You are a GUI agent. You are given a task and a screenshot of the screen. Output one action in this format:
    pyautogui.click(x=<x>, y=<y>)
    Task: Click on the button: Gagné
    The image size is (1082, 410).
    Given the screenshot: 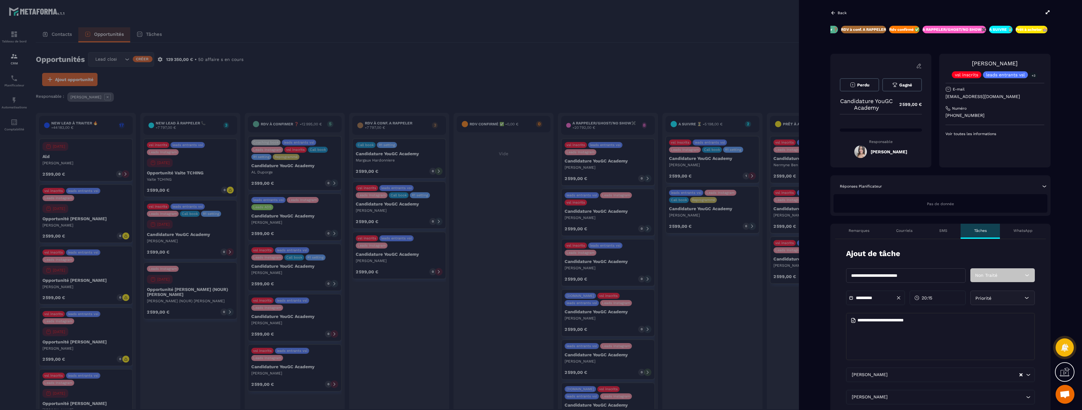 What is the action you would take?
    pyautogui.click(x=902, y=85)
    